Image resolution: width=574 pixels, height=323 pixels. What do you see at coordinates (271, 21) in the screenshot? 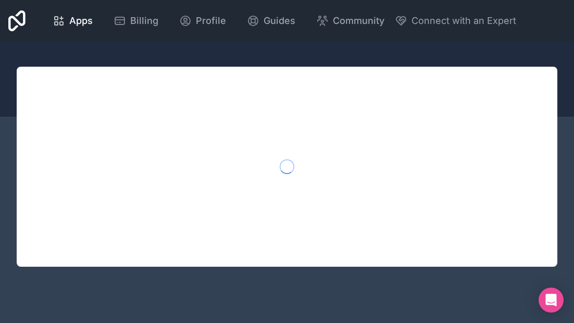
I see `a: Guides` at bounding box center [271, 21].